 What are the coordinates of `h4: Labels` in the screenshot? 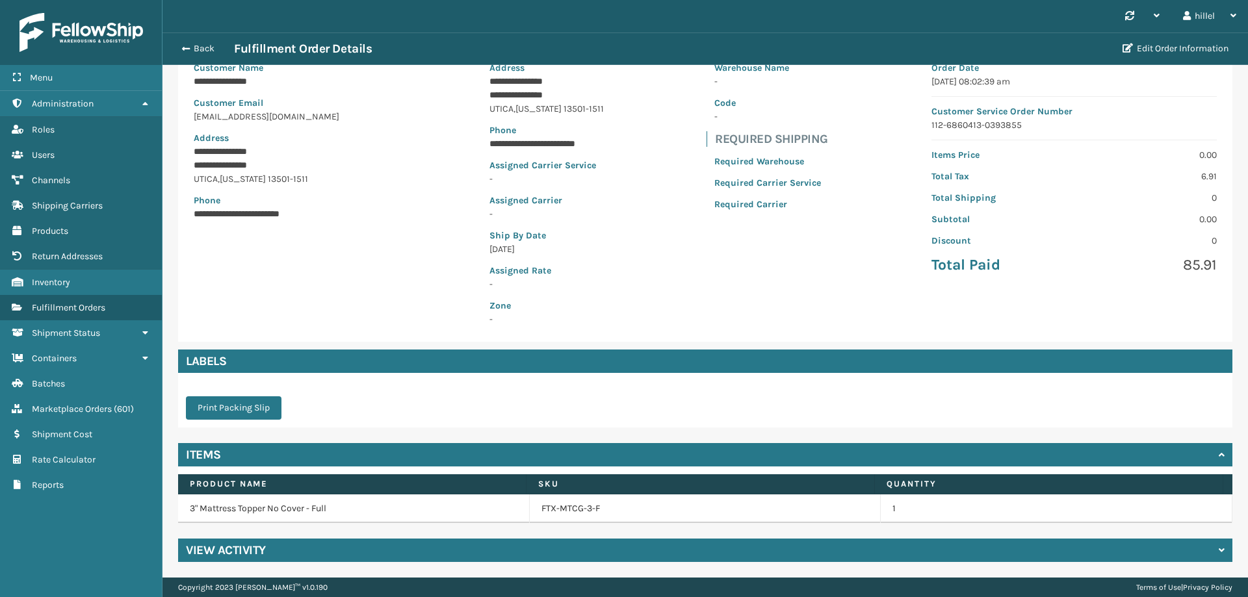 It's located at (705, 361).